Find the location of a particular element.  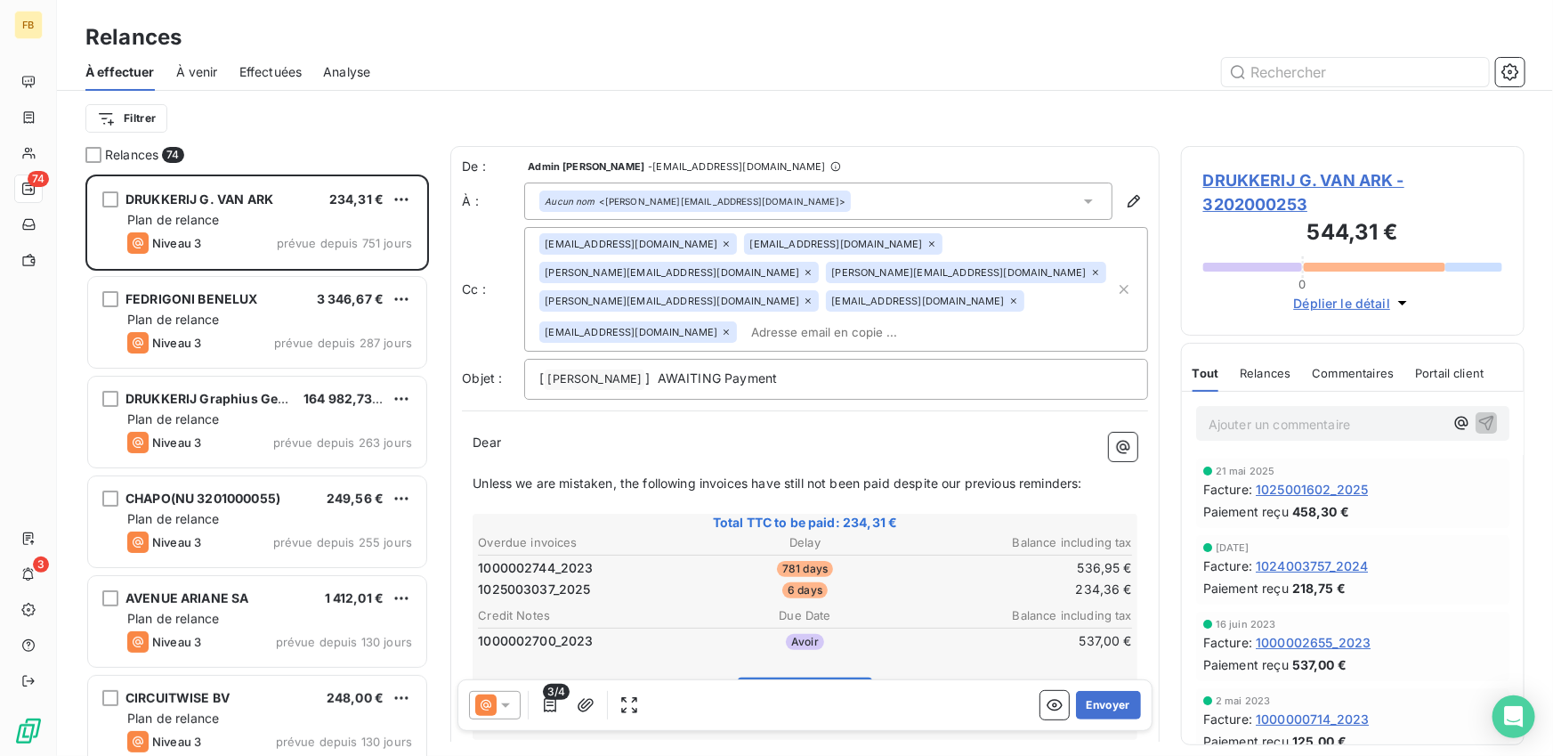

span: Avoir is located at coordinates (805, 642).